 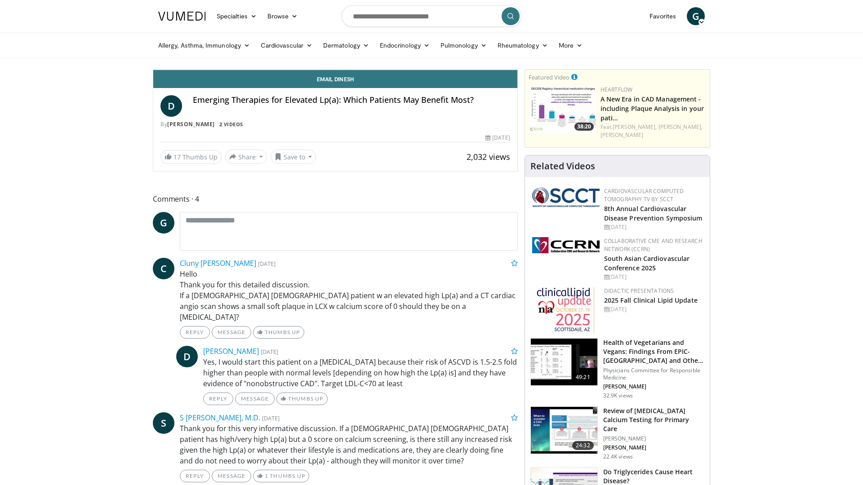 I want to click on h4: Related Videos, so click(x=563, y=166).